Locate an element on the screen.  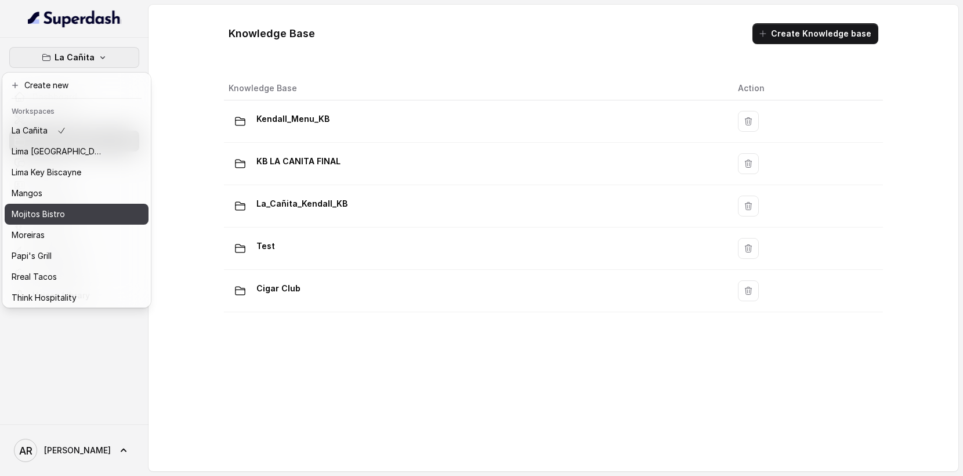
p: Mangos is located at coordinates (27, 193).